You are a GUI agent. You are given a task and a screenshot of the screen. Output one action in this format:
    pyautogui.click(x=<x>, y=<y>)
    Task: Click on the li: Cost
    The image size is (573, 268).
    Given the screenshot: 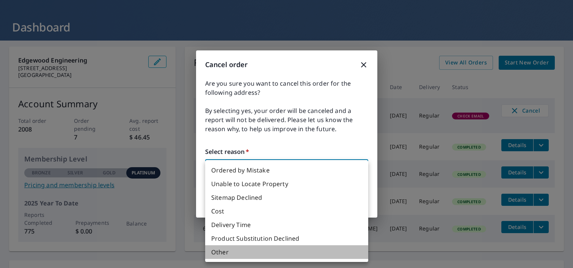 What is the action you would take?
    pyautogui.click(x=287, y=211)
    